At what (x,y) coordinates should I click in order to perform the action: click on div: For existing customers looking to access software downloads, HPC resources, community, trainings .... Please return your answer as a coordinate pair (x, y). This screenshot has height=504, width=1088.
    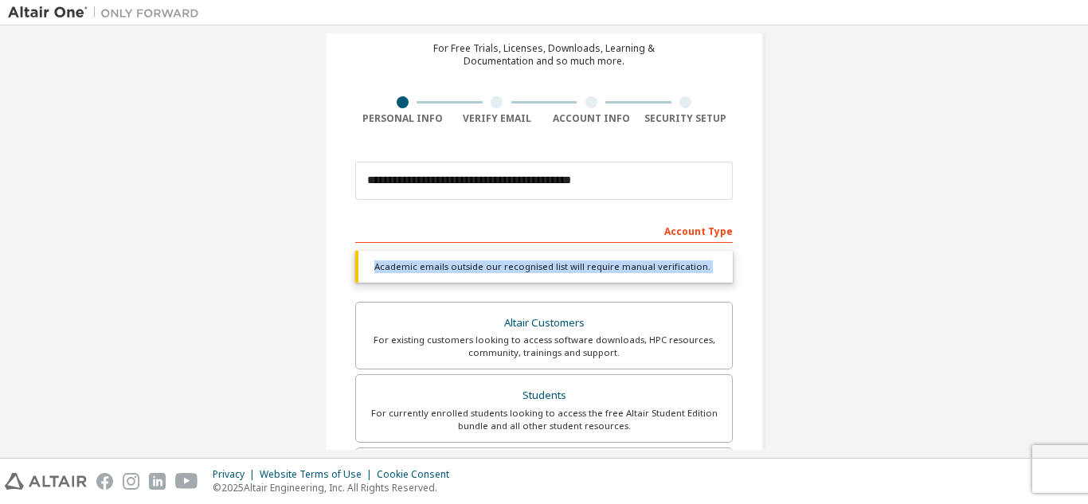
    Looking at the image, I should click on (544, 346).